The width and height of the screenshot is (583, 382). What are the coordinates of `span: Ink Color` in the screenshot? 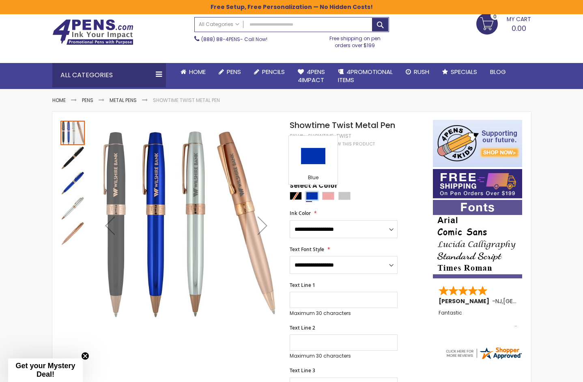 It's located at (300, 213).